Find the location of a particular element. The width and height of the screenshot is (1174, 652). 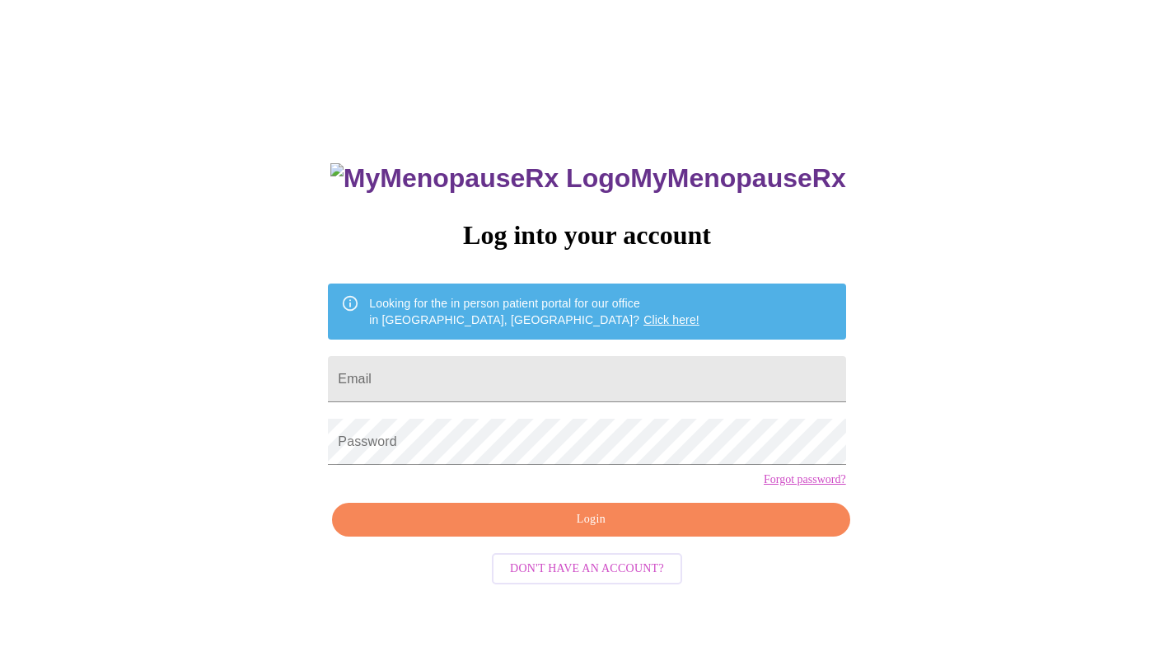

img: MyMenopauseRx Logo is located at coordinates (481, 178).